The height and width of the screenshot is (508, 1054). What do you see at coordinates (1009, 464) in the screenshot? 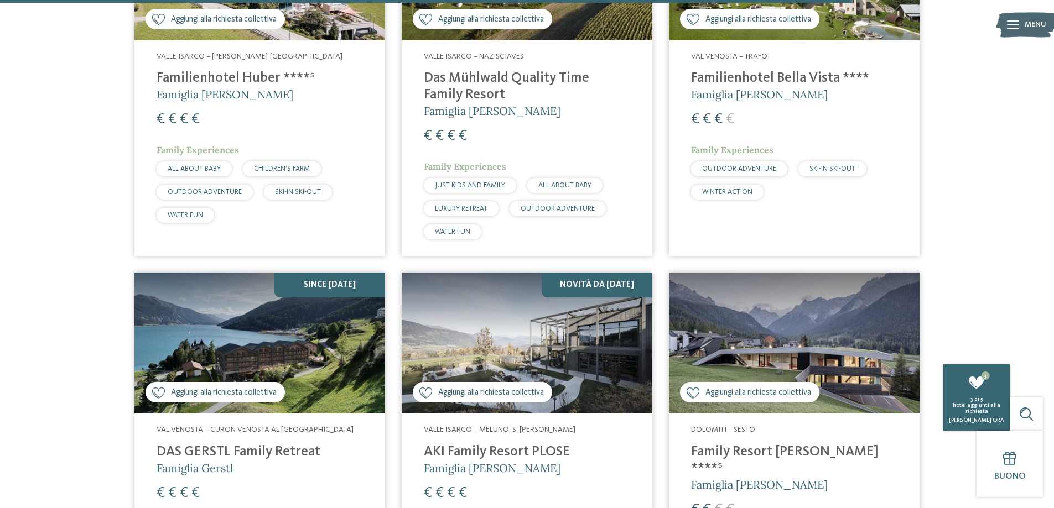
I see `a: Buono` at bounding box center [1009, 464].